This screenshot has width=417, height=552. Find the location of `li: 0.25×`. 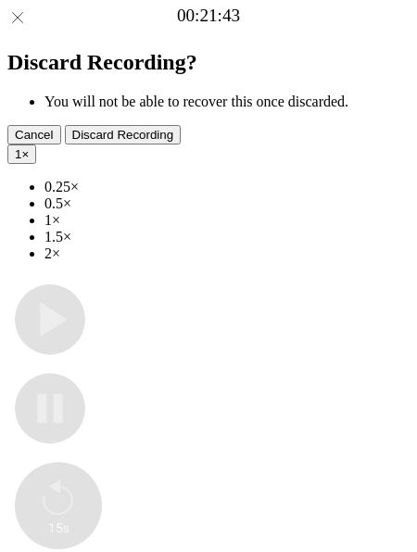

li: 0.25× is located at coordinates (227, 187).